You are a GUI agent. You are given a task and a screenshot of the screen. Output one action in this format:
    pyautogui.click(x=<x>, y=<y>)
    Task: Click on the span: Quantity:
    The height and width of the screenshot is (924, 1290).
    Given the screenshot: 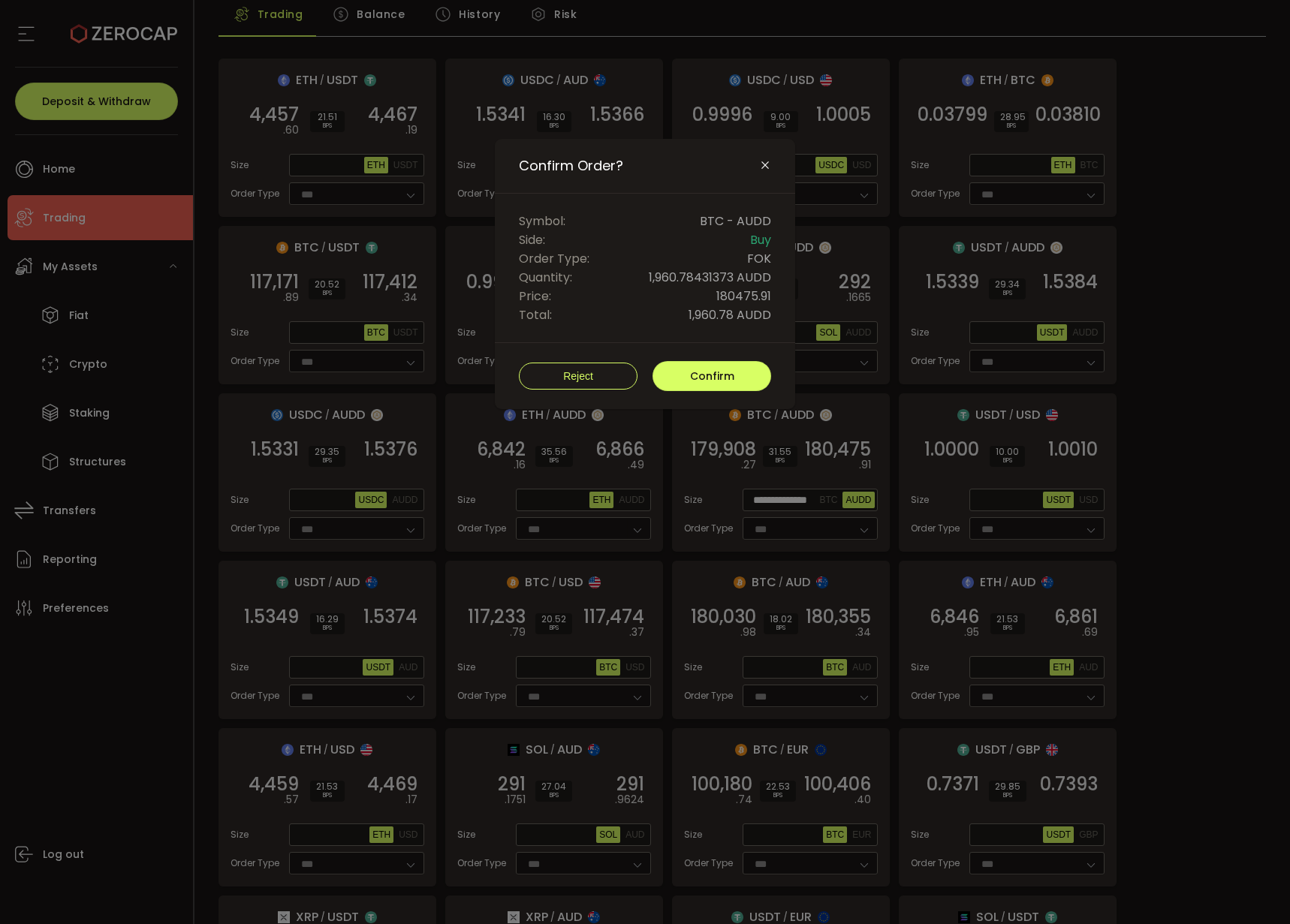 What is the action you would take?
    pyautogui.click(x=545, y=277)
    